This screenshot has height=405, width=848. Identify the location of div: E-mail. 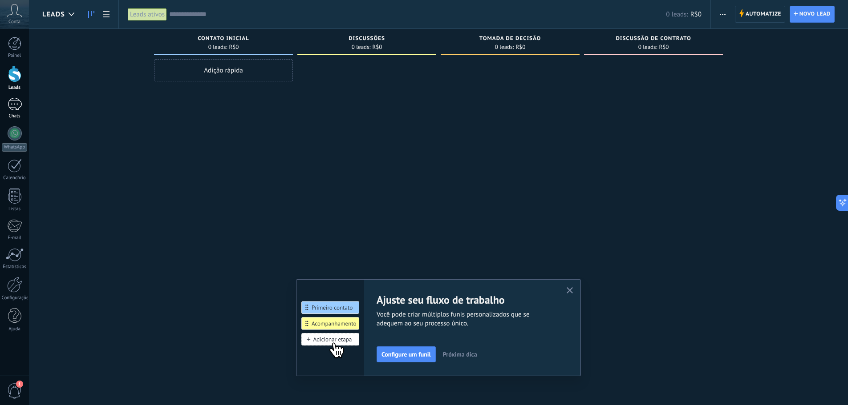
(15, 238).